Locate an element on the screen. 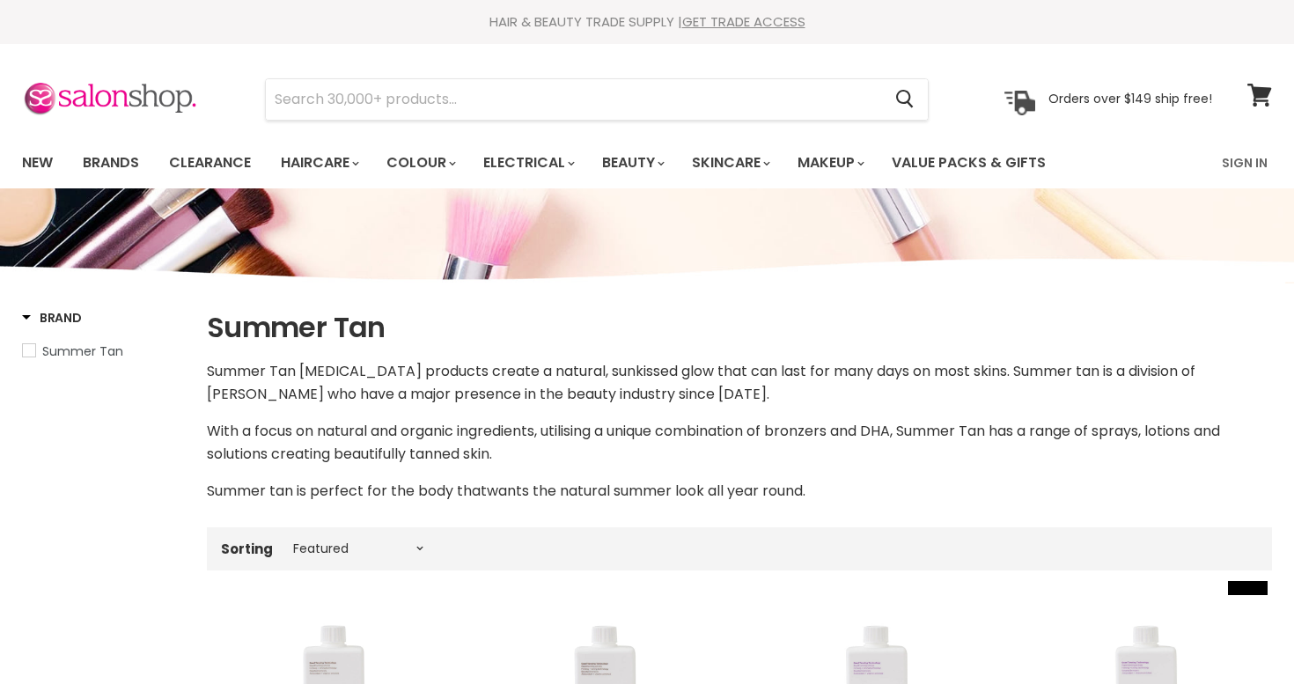 Image resolution: width=1294 pixels, height=684 pixels. span: Summer Tan is located at coordinates (83, 351).